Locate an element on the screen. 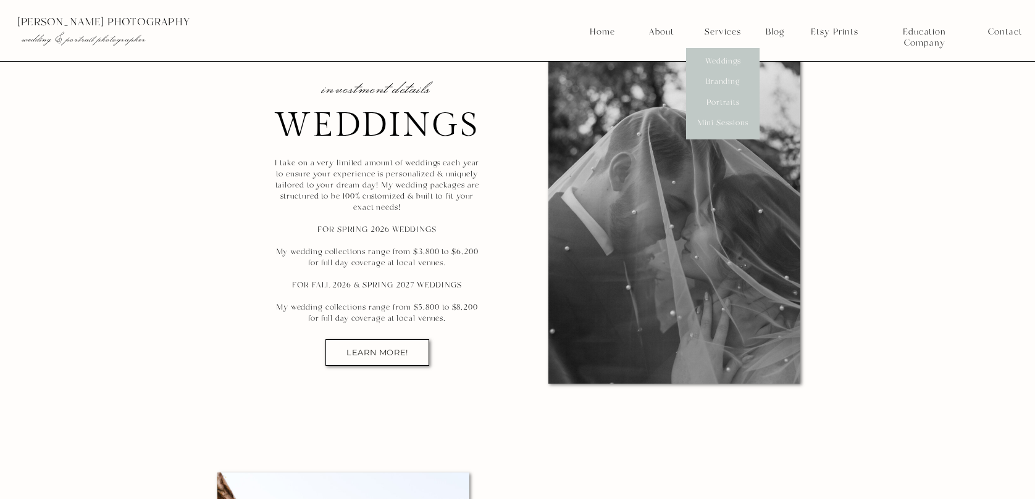 This screenshot has height=499, width=1035. a: Weddings is located at coordinates (723, 62).